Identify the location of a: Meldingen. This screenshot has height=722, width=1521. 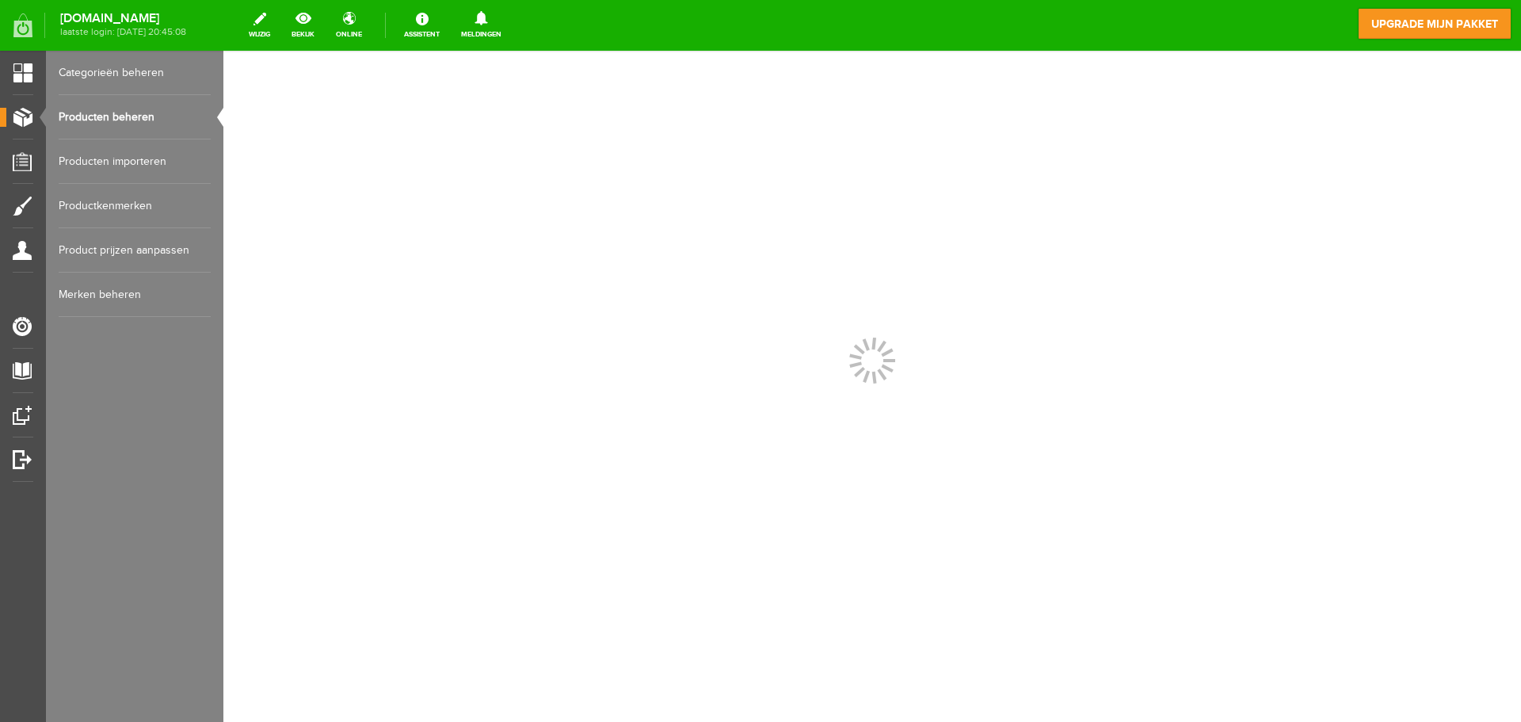
(481, 25).